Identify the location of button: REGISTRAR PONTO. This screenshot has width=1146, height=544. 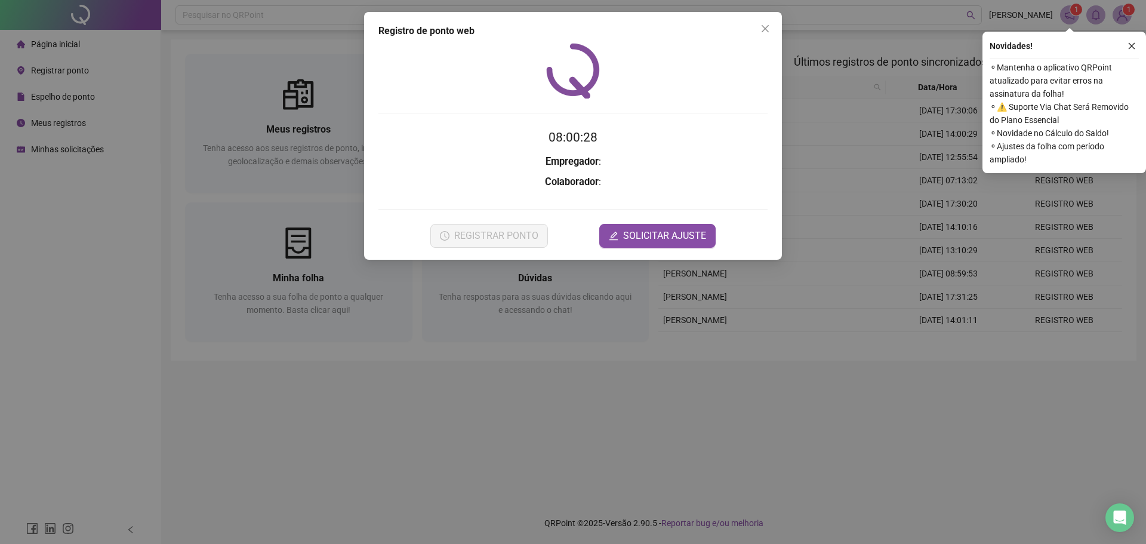
(489, 236).